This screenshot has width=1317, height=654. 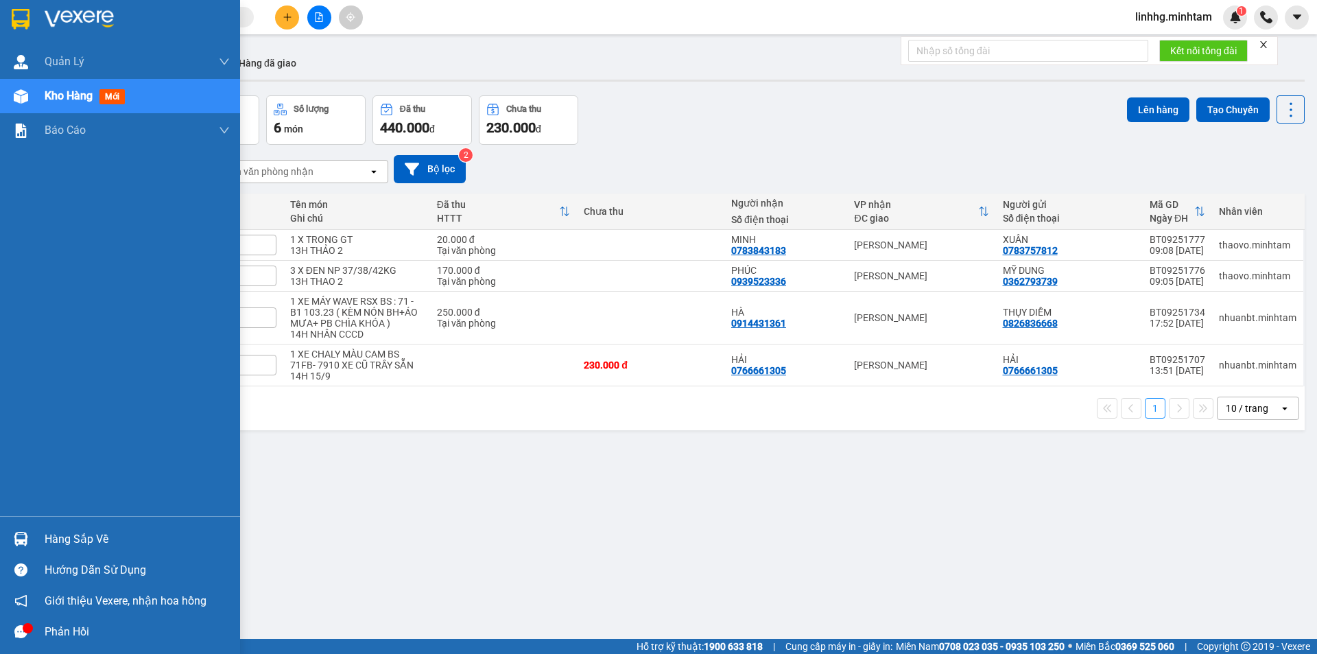 What do you see at coordinates (357, 312) in the screenshot?
I see `div: 1 XE MÁY WAVE RSX BS : 71 - B1 103.23 ( KÈM NÓN BH+ÁO MƯA+ PB CHÌA KHÓA )` at bounding box center [357, 312].